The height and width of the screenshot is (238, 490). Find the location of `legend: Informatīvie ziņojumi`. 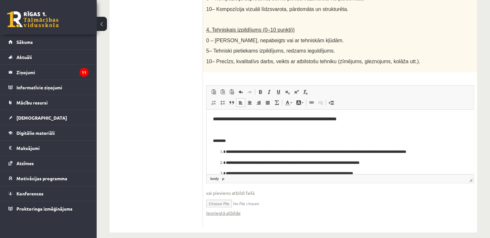

legend: Informatīvie ziņojumi is located at coordinates (53, 87).